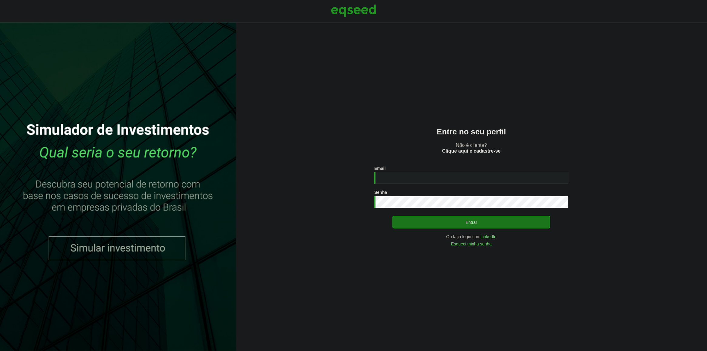  I want to click on h2: Entre no seu perfil, so click(472, 132).